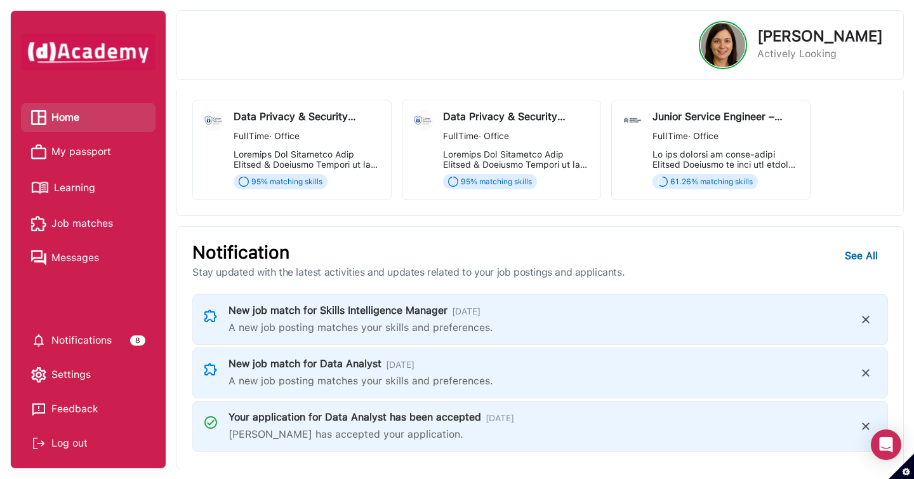 Image resolution: width=914 pixels, height=479 pixels. I want to click on span: Notifications, so click(81, 340).